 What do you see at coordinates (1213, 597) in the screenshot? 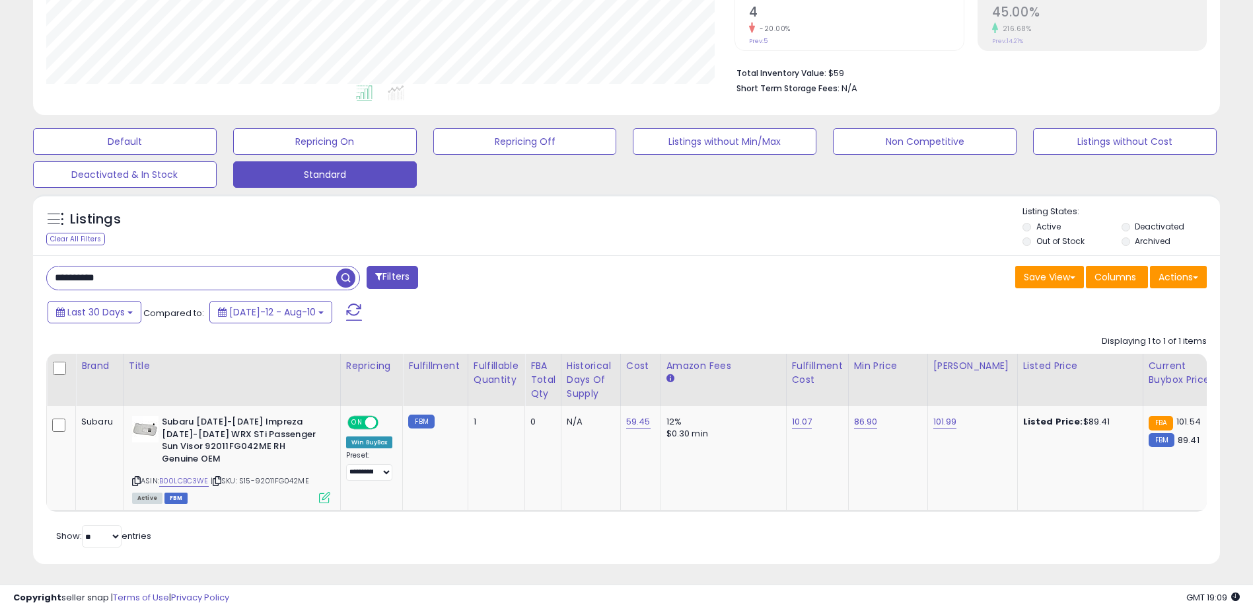
I see `span: 2025-09-10 19:09 GMT` at bounding box center [1213, 597].